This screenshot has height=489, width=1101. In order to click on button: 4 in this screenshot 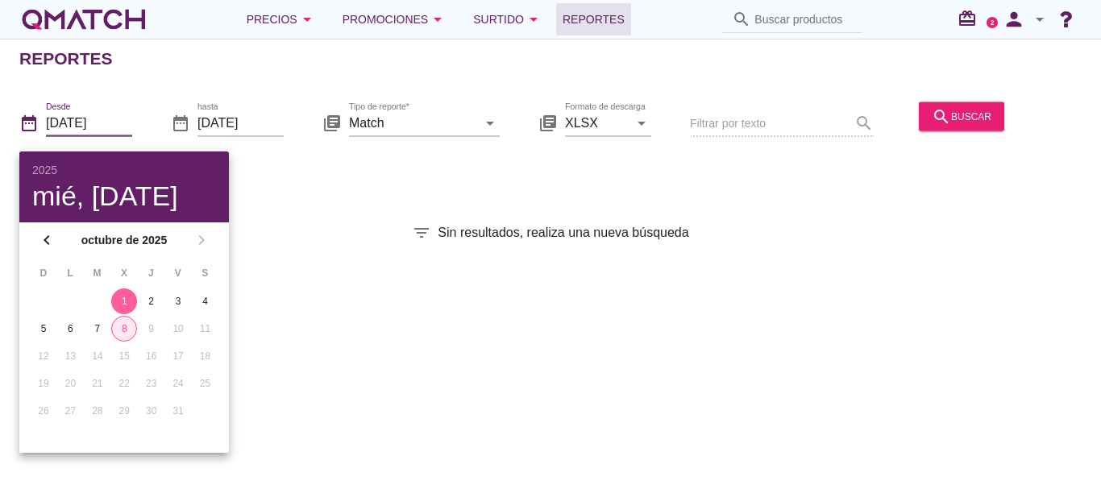, I will do `click(205, 301)`.